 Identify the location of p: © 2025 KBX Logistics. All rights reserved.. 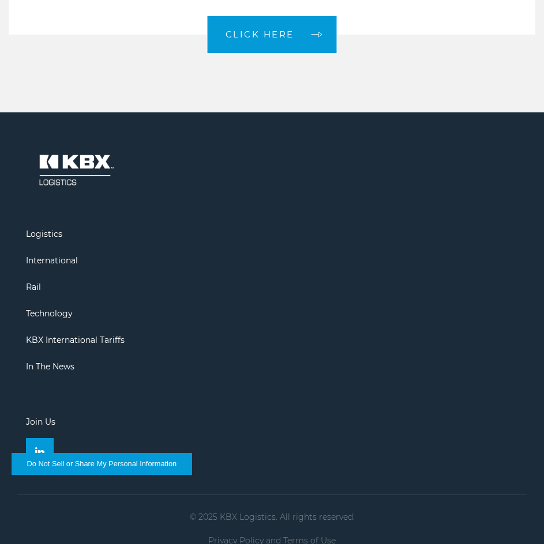
(271, 517).